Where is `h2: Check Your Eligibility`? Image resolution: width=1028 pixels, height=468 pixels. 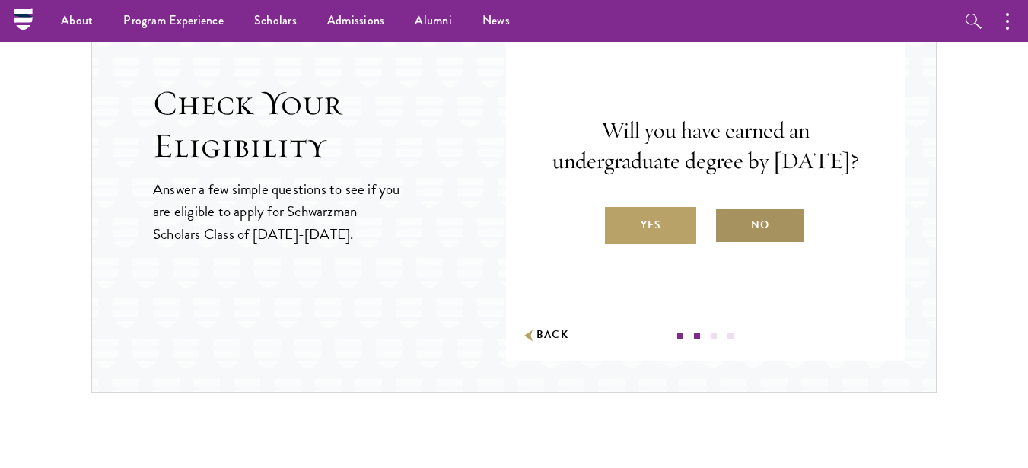 h2: Check Your Eligibility is located at coordinates (329, 125).